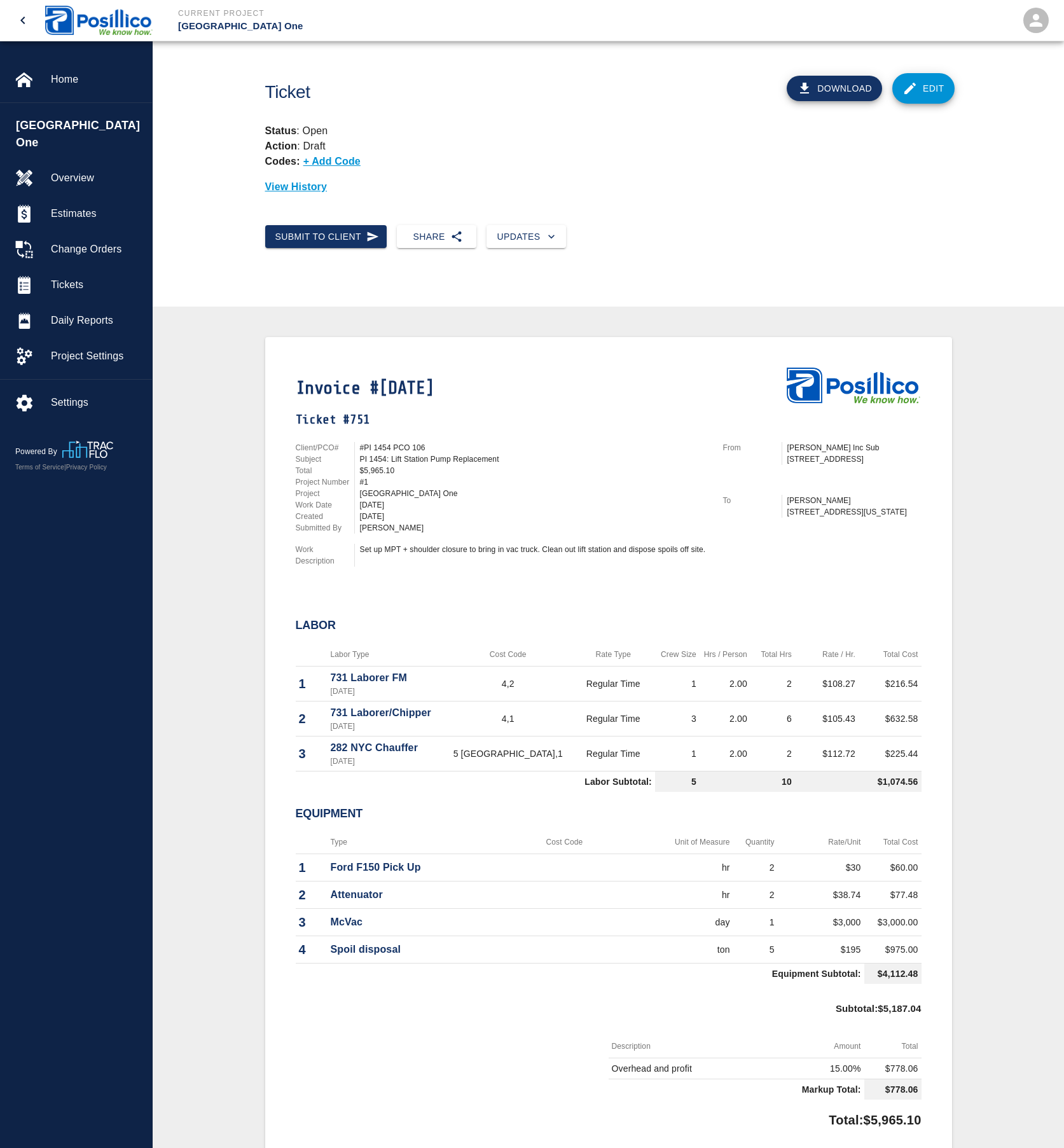  Describe the element at coordinates (893, 949) in the screenshot. I see `td: $975.00` at that location.